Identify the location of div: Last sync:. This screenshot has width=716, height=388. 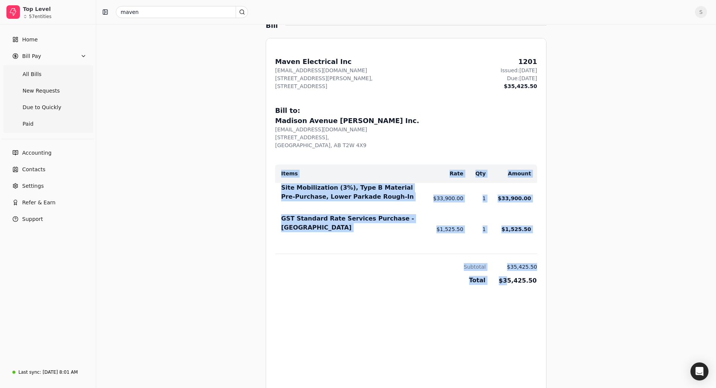
(30, 372).